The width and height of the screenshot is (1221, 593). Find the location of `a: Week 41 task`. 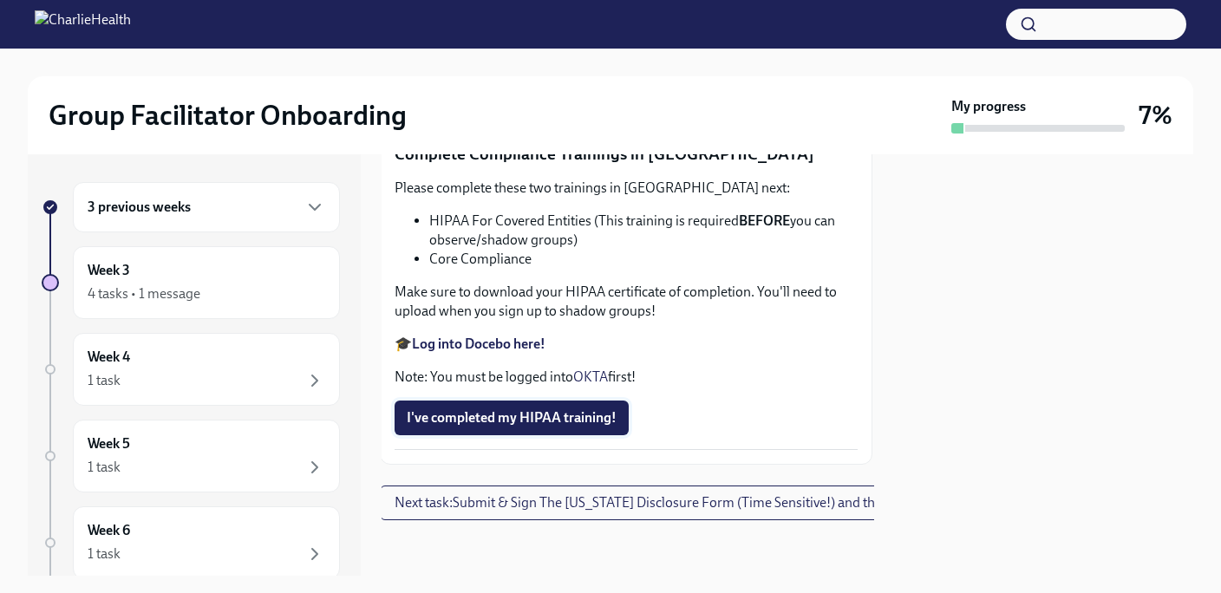

a: Week 41 task is located at coordinates (191, 369).